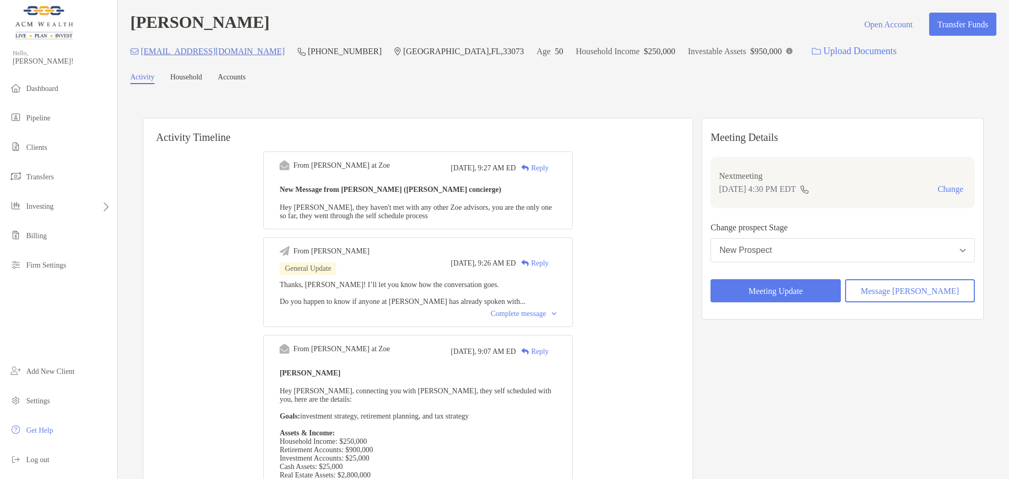 Image resolution: width=1009 pixels, height=479 pixels. I want to click on div: Complete message, so click(523, 314).